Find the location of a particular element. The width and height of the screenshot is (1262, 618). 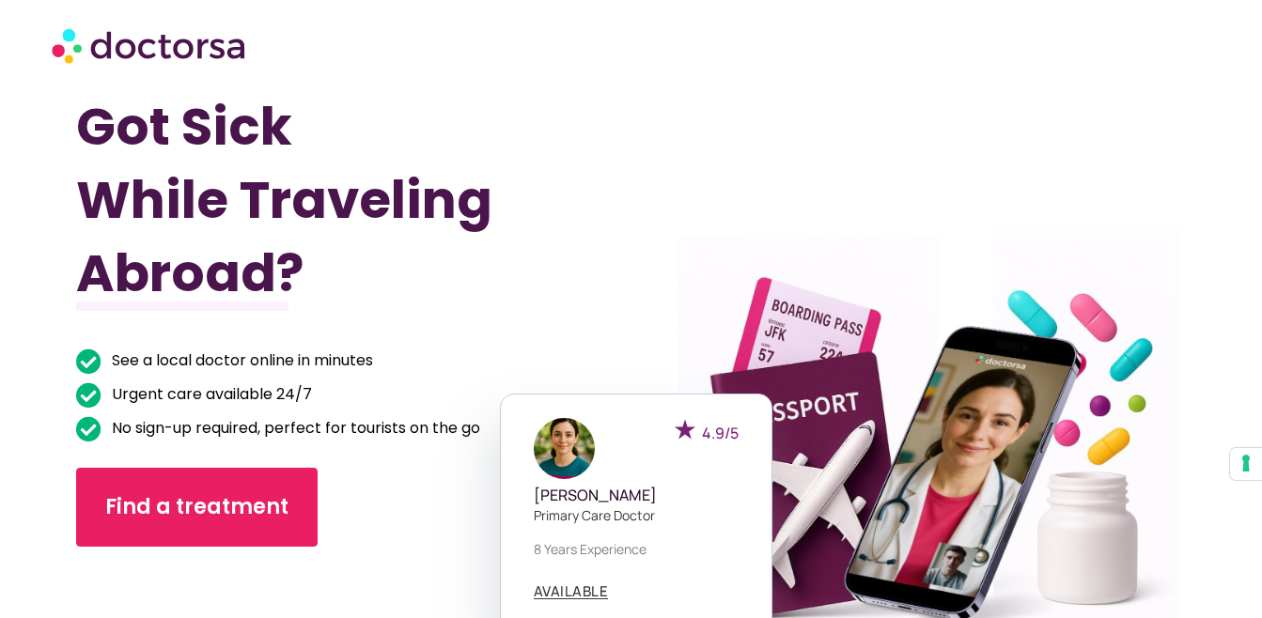

span: See a local doctor online in minutes is located at coordinates (240, 361).